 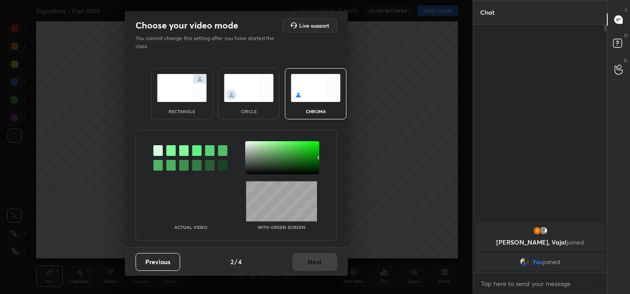 I want to click on div: rectangle, so click(x=182, y=111).